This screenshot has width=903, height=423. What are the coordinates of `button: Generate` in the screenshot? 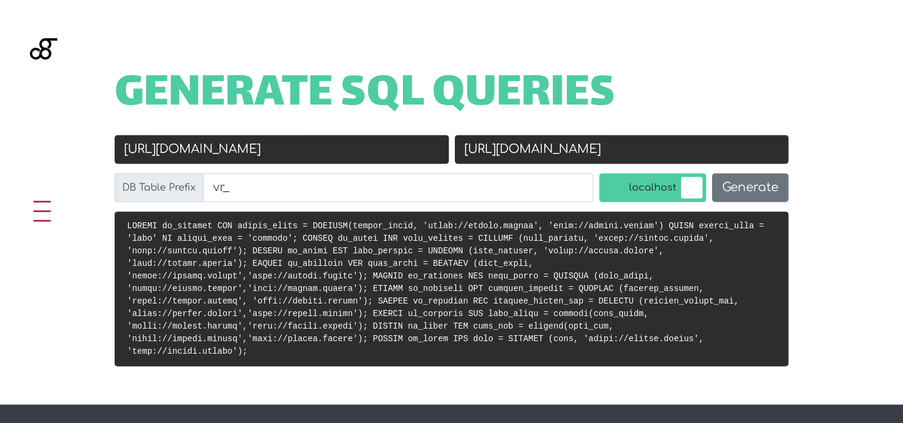 It's located at (750, 187).